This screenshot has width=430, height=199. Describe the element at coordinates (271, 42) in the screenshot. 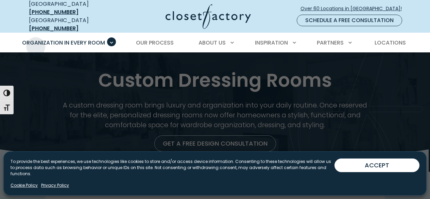

I see `span: Inspiration` at that location.